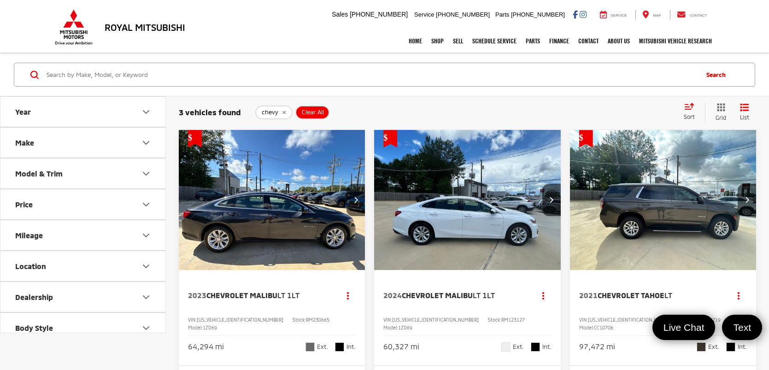 The height and width of the screenshot is (370, 769). Describe the element at coordinates (83, 266) in the screenshot. I see `button: LocationLocation` at that location.